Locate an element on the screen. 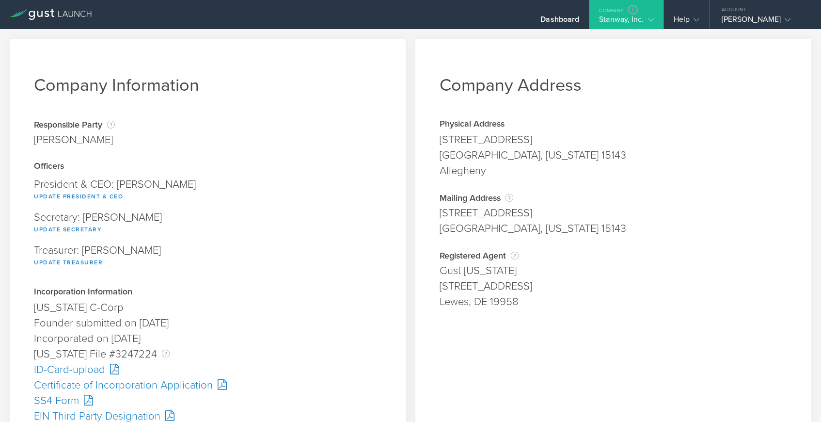  div: Responsible Party is located at coordinates (74, 125).